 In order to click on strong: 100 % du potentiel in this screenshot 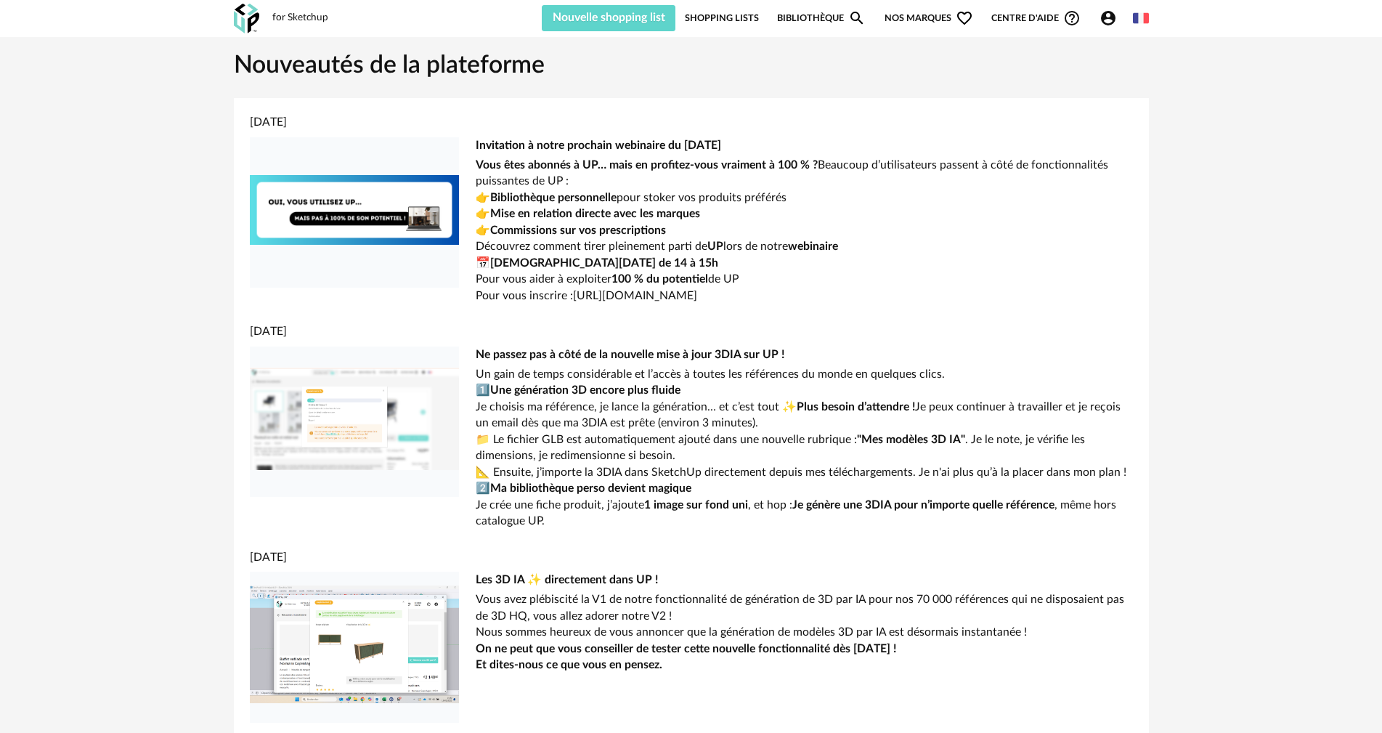, I will do `click(659, 279)`.